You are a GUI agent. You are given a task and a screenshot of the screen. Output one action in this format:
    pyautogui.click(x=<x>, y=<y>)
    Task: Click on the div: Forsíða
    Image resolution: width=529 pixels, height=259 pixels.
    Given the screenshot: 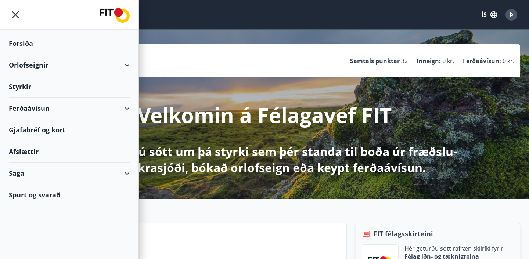 What is the action you would take?
    pyautogui.click(x=69, y=43)
    